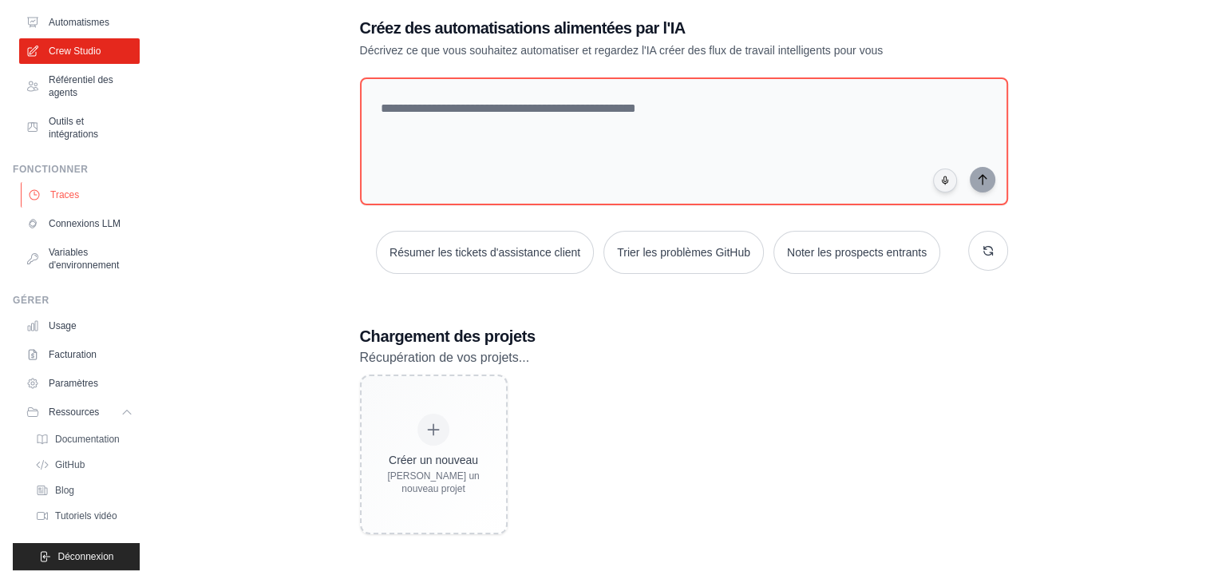 This screenshot has width=1214, height=583. Describe the element at coordinates (50, 169) in the screenshot. I see `font: Fonctionner` at that location.